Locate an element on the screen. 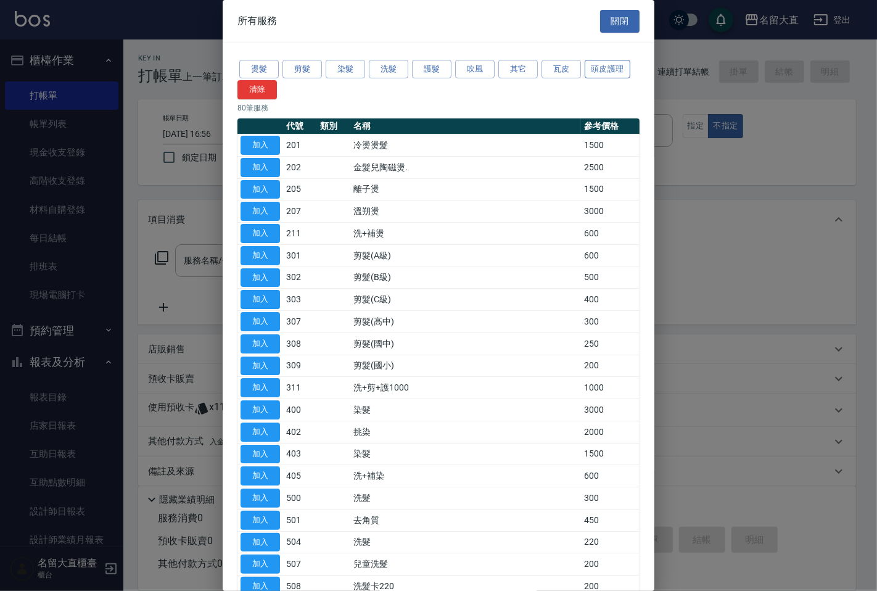  td: 剪髮(高中) is located at coordinates (466, 322).